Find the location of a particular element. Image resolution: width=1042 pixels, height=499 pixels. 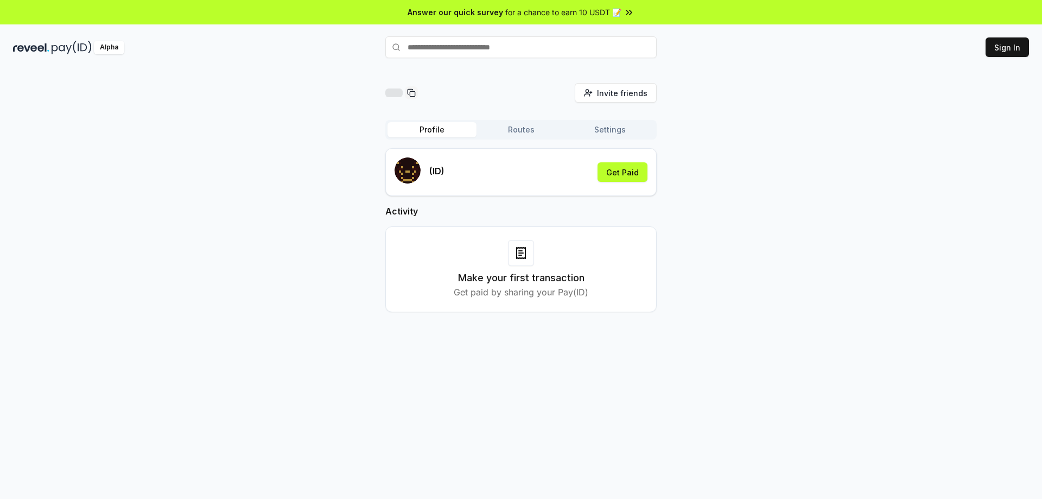

button: Sign In is located at coordinates (1007, 47).